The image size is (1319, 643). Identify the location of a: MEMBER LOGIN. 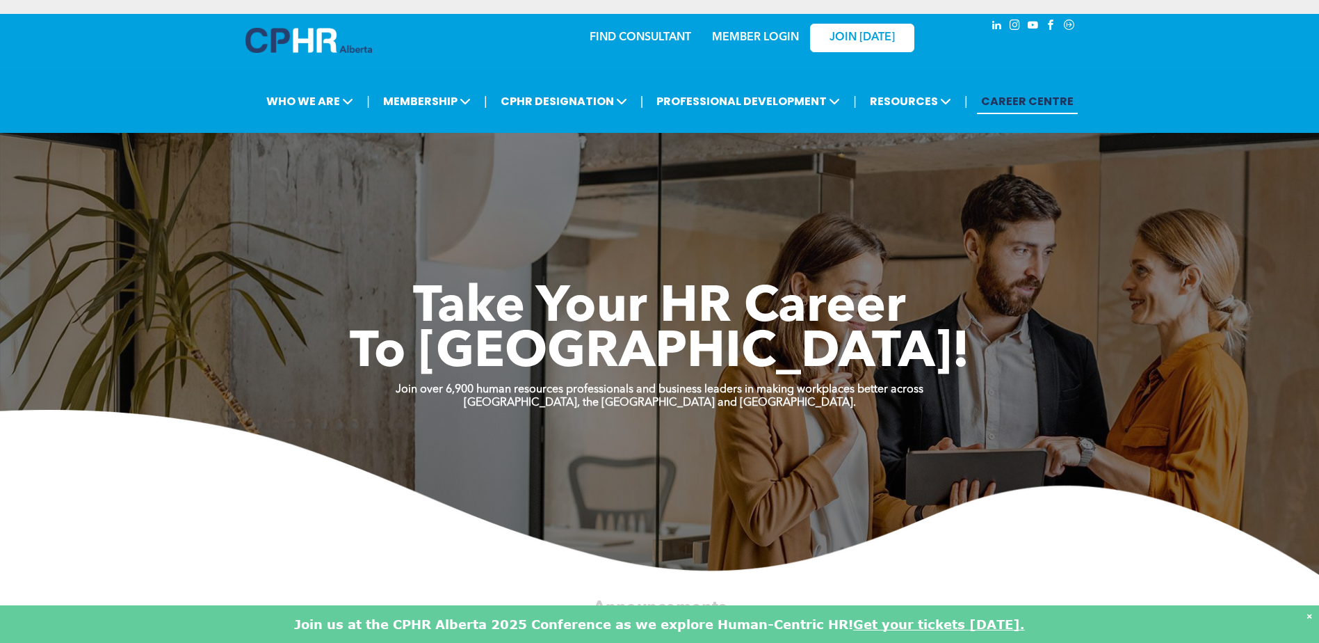
(755, 38).